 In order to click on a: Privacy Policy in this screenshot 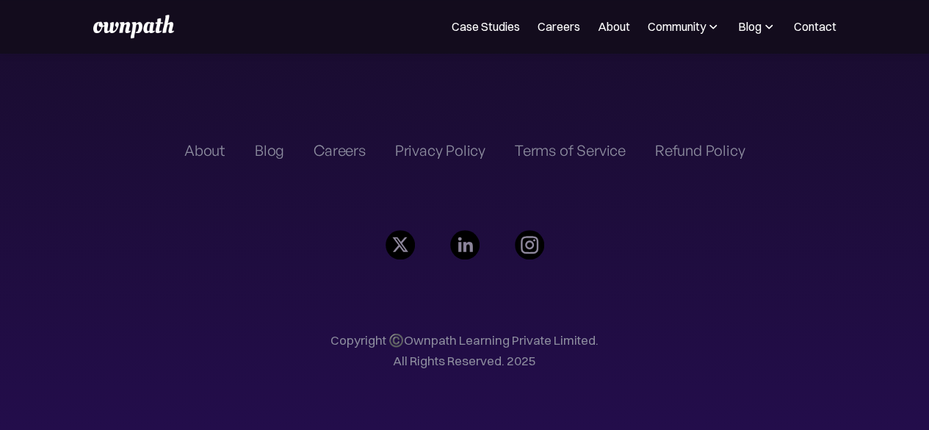, I will do `click(440, 151)`.